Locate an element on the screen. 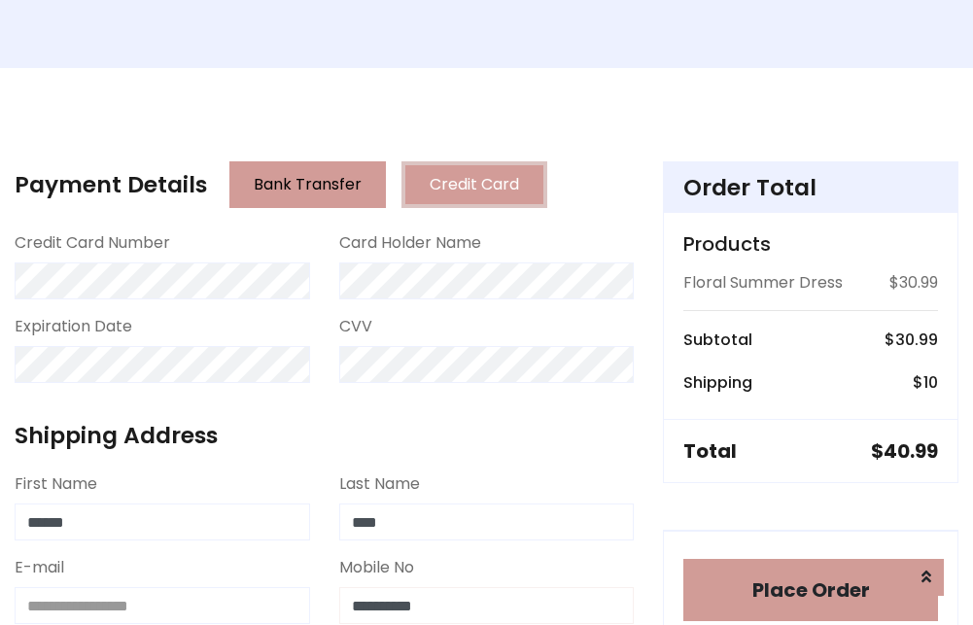 The width and height of the screenshot is (973, 625). h5: Total is located at coordinates (710, 451).